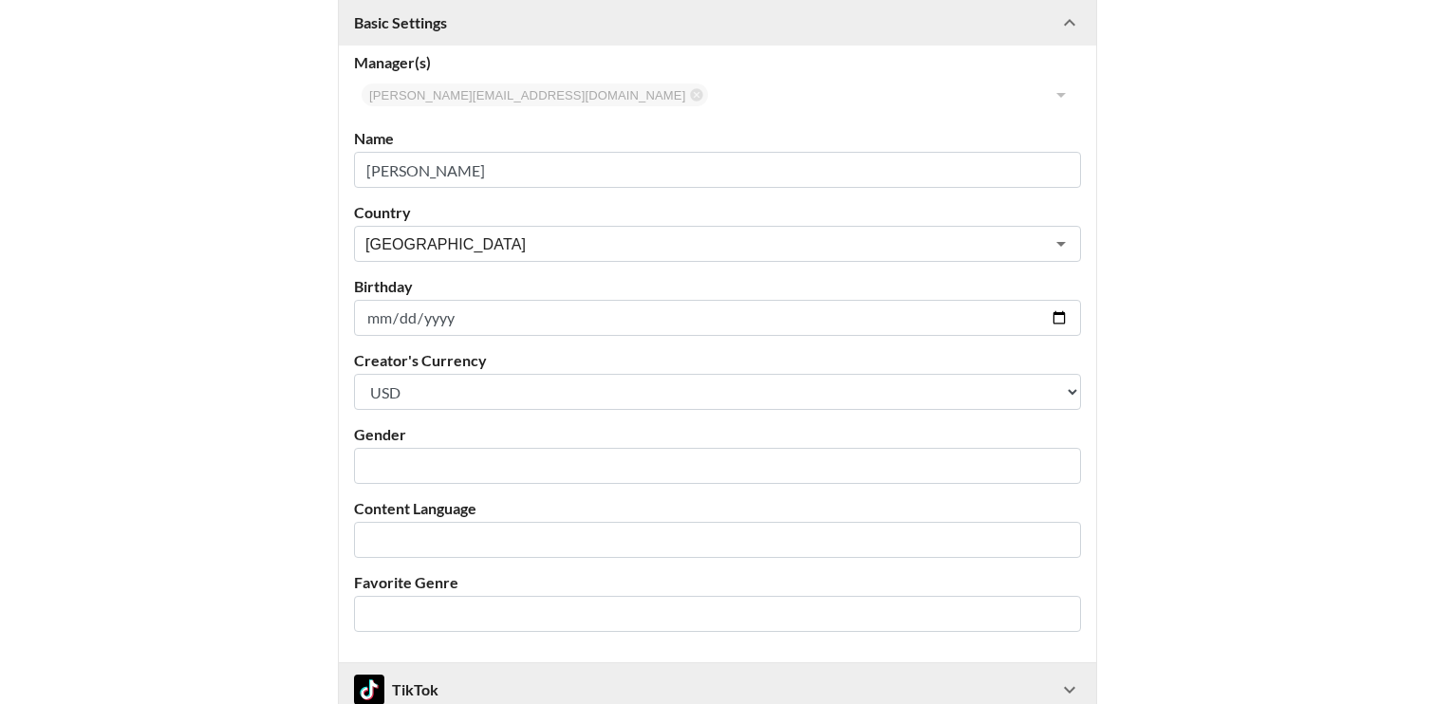  Describe the element at coordinates (718, 583) in the screenshot. I see `label: Favorite Genre` at that location.